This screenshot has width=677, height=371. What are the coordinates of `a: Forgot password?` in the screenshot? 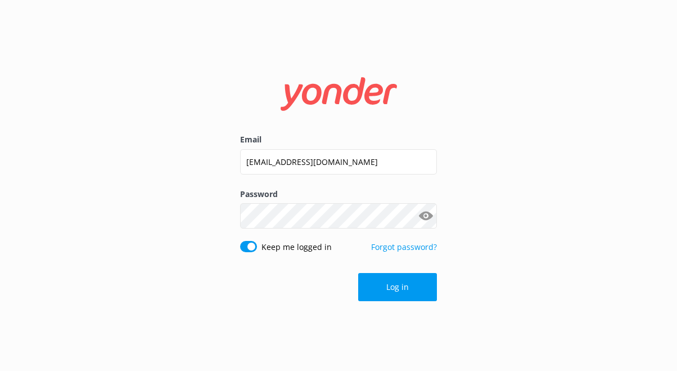 It's located at (404, 246).